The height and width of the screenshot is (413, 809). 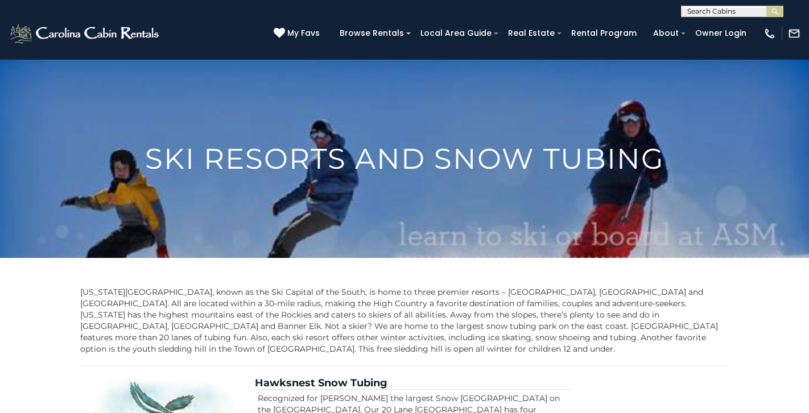 I want to click on a: Owner Login, so click(x=721, y=33).